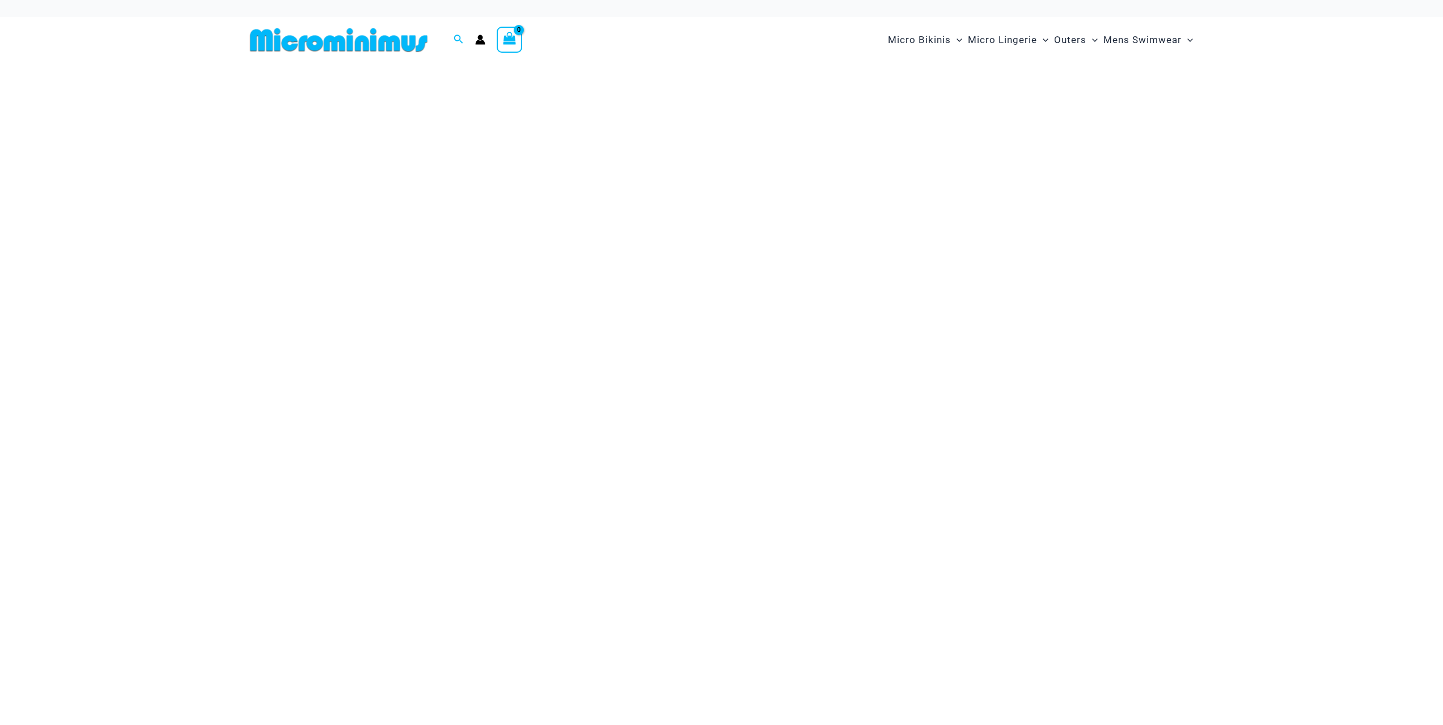  I want to click on a: Micro BikinisMenu ToggleMenu Toggle, so click(925, 40).